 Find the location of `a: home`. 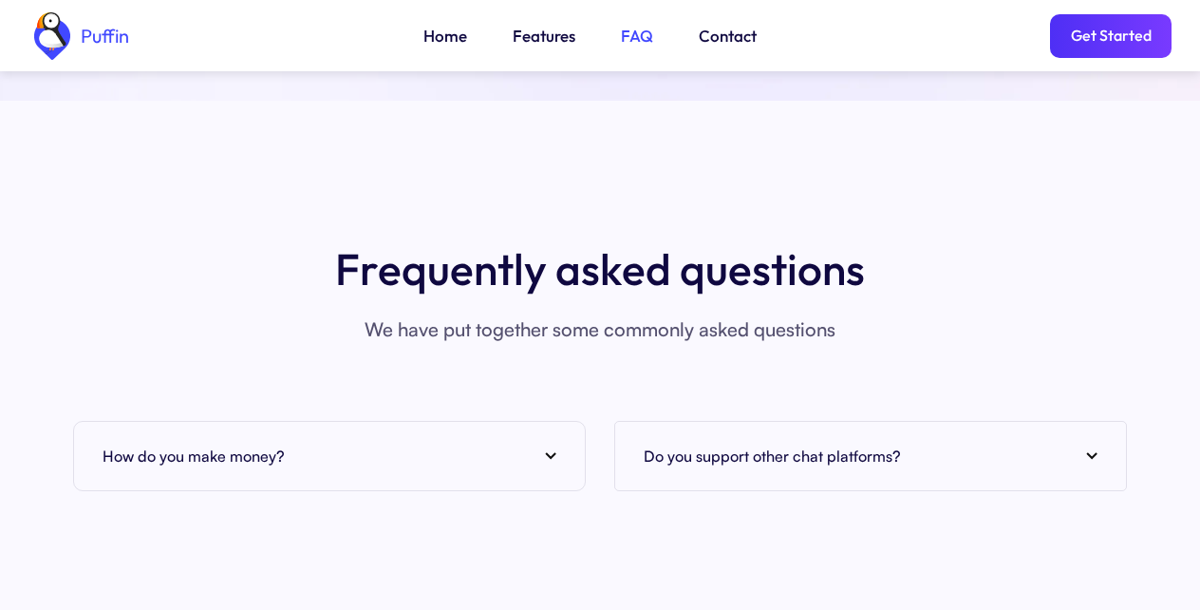

a: home is located at coordinates (79, 36).